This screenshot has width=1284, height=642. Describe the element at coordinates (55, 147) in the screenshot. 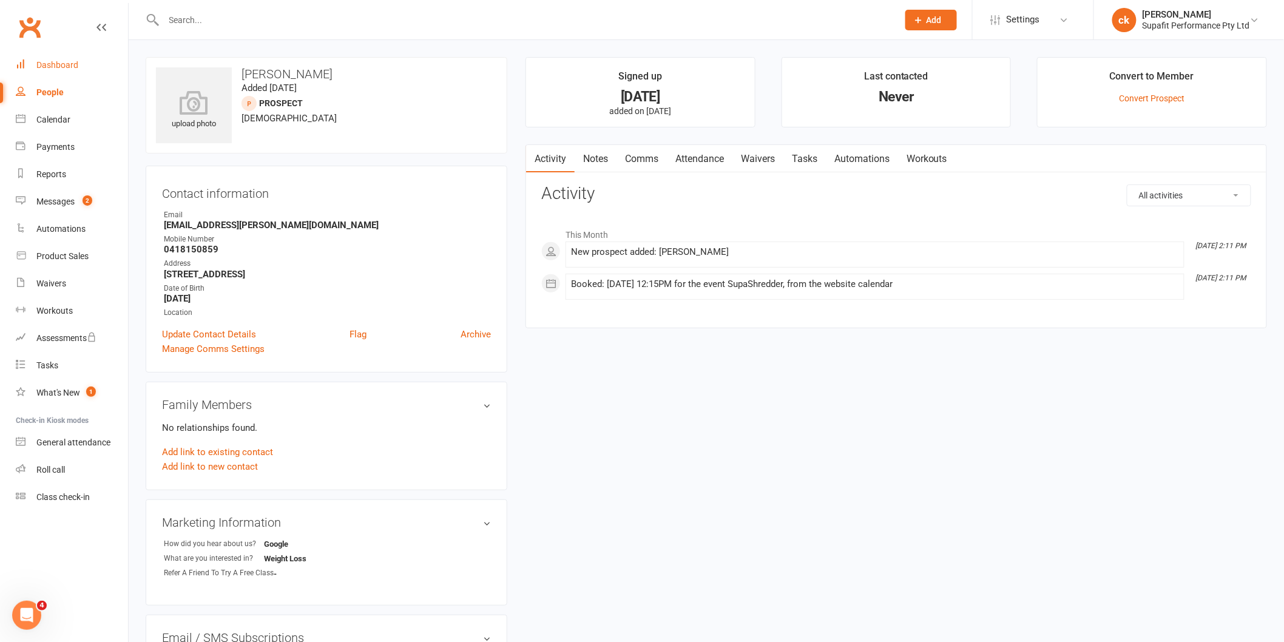

I see `div: Payments` at that location.